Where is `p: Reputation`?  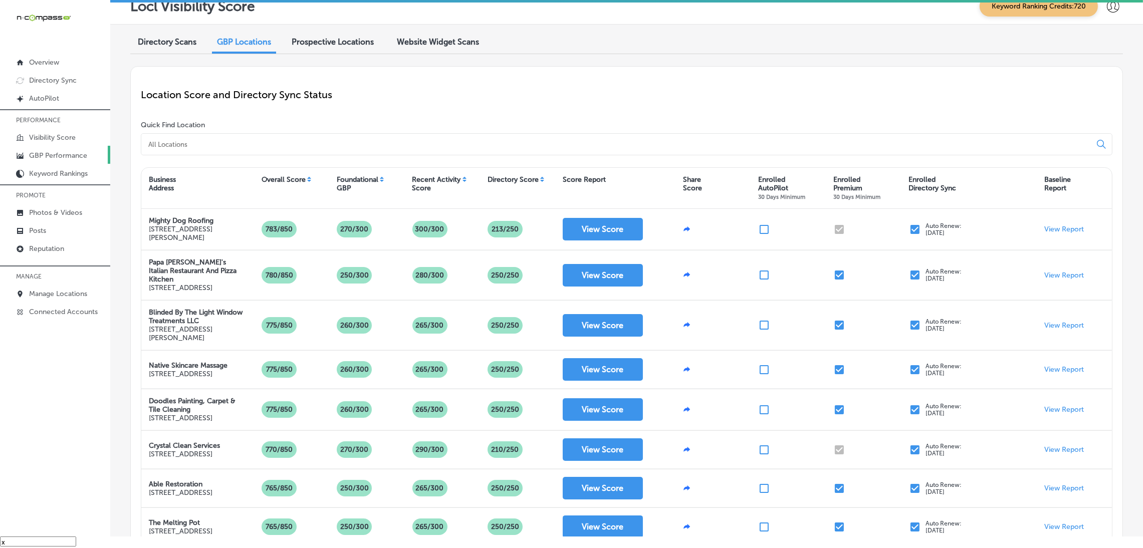
p: Reputation is located at coordinates (47, 249).